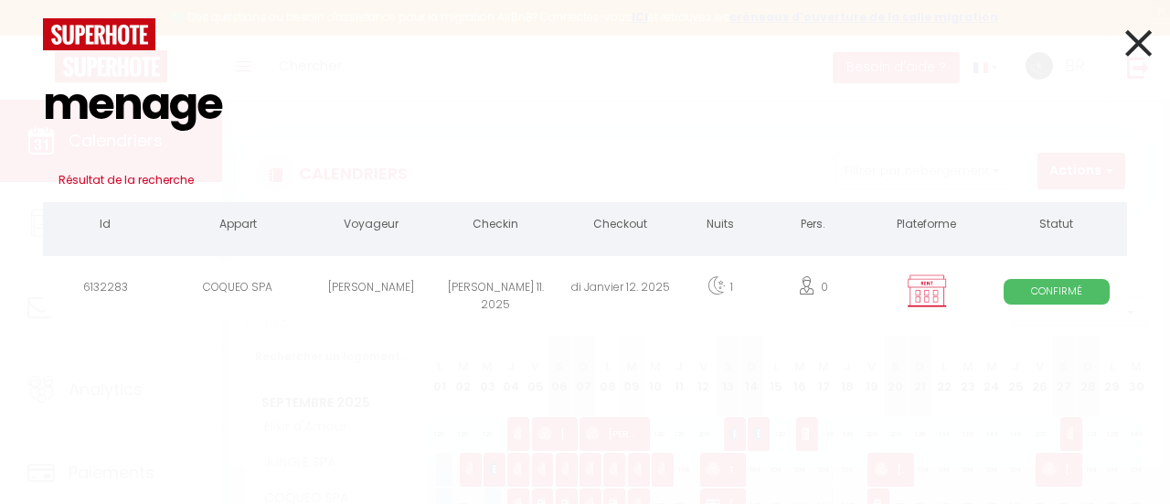  Describe the element at coordinates (720, 227) in the screenshot. I see `th: Nuits` at that location.